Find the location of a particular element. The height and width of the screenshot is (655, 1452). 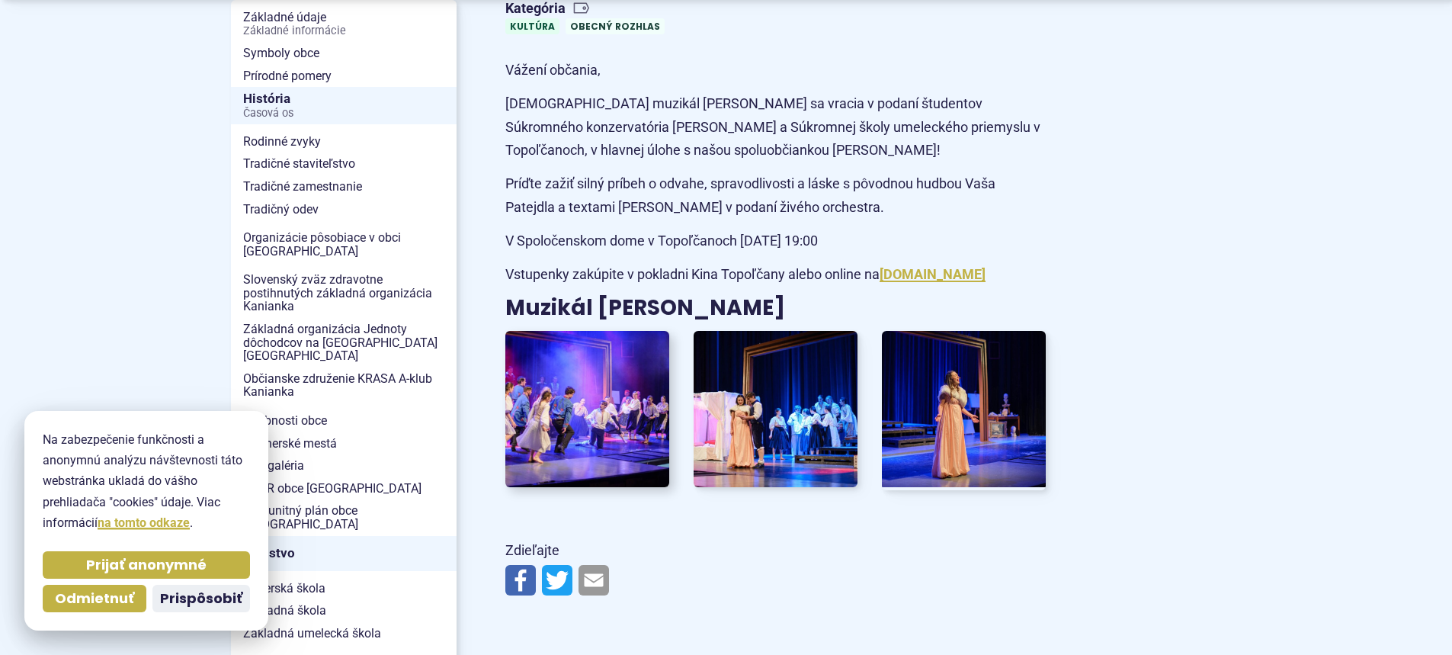

p: Zdieľajte is located at coordinates (776, 550).